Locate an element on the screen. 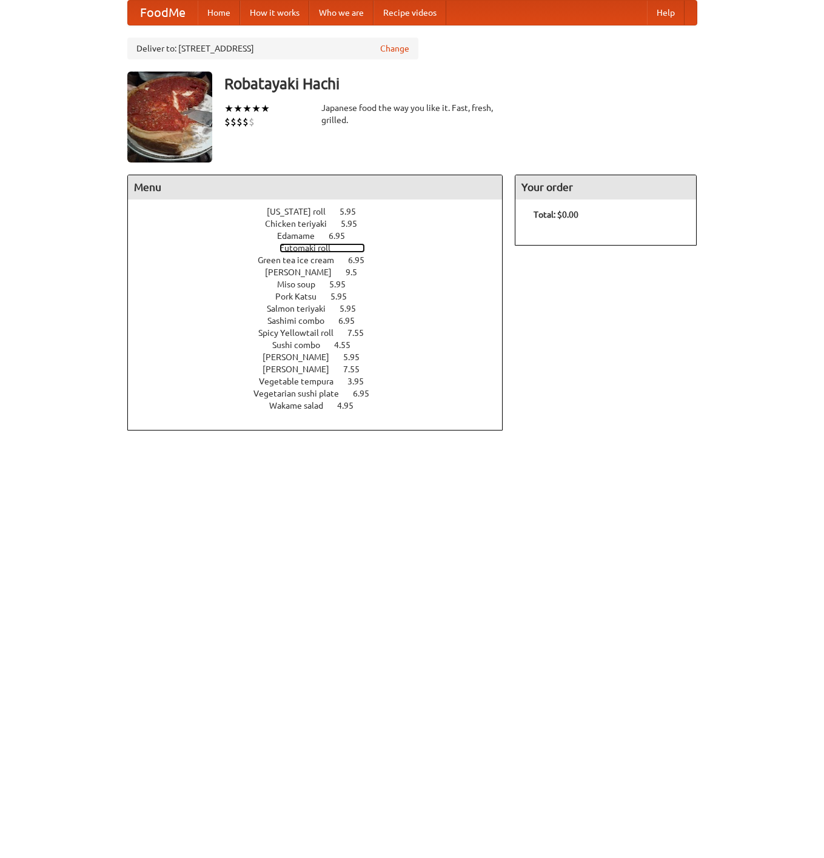 The image size is (824, 858). a: Miso soup 5.95 is located at coordinates (322, 284).